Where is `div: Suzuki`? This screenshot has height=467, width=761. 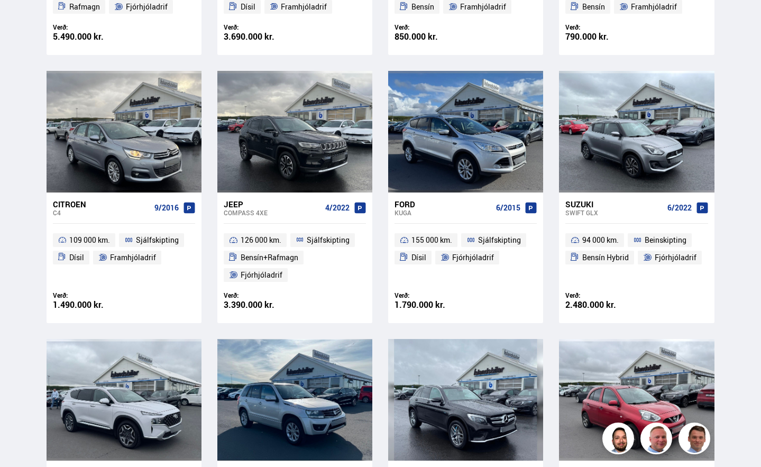
div: Suzuki is located at coordinates (614, 204).